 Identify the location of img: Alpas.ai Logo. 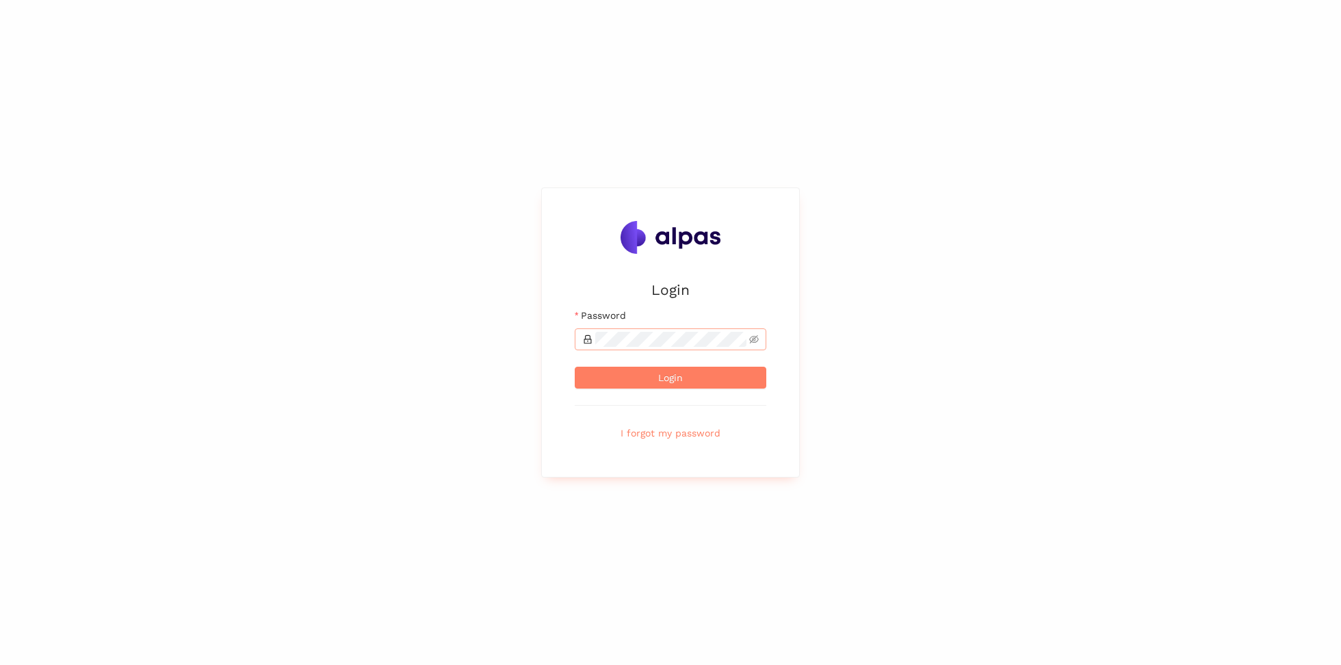
(670, 237).